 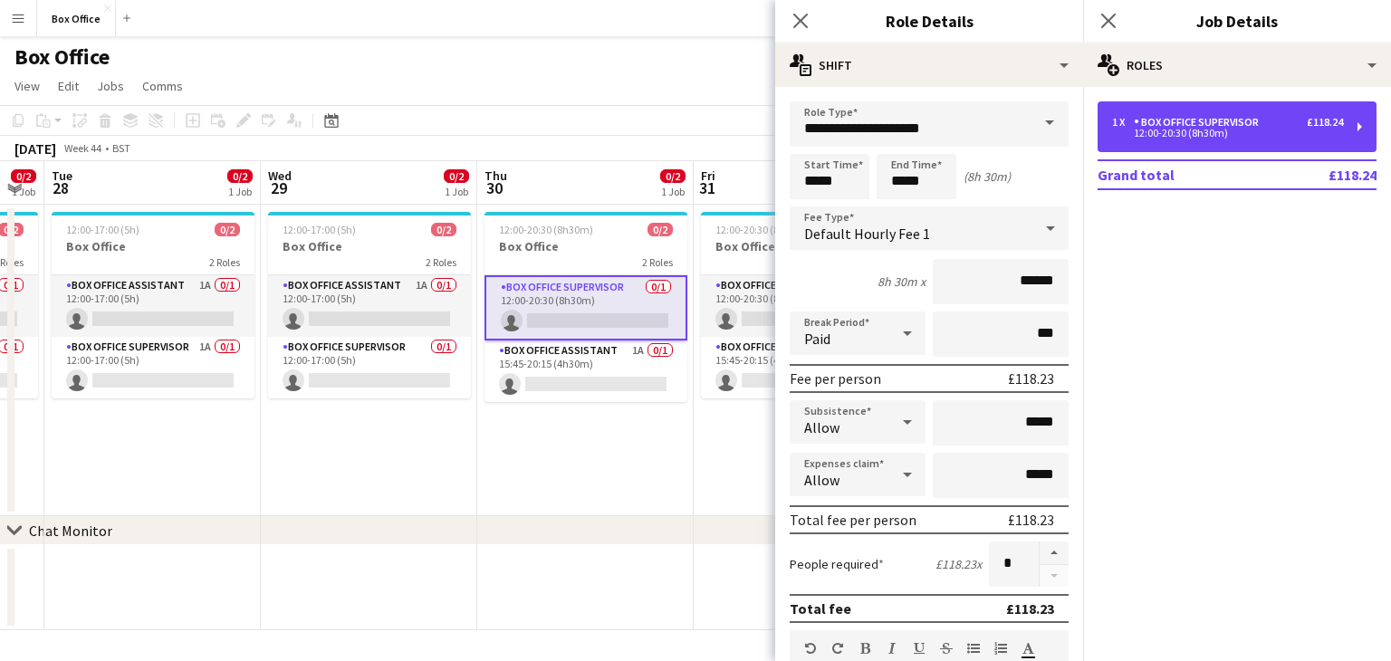 What do you see at coordinates (494, 187) in the screenshot?
I see `span: 30` at bounding box center [494, 187].